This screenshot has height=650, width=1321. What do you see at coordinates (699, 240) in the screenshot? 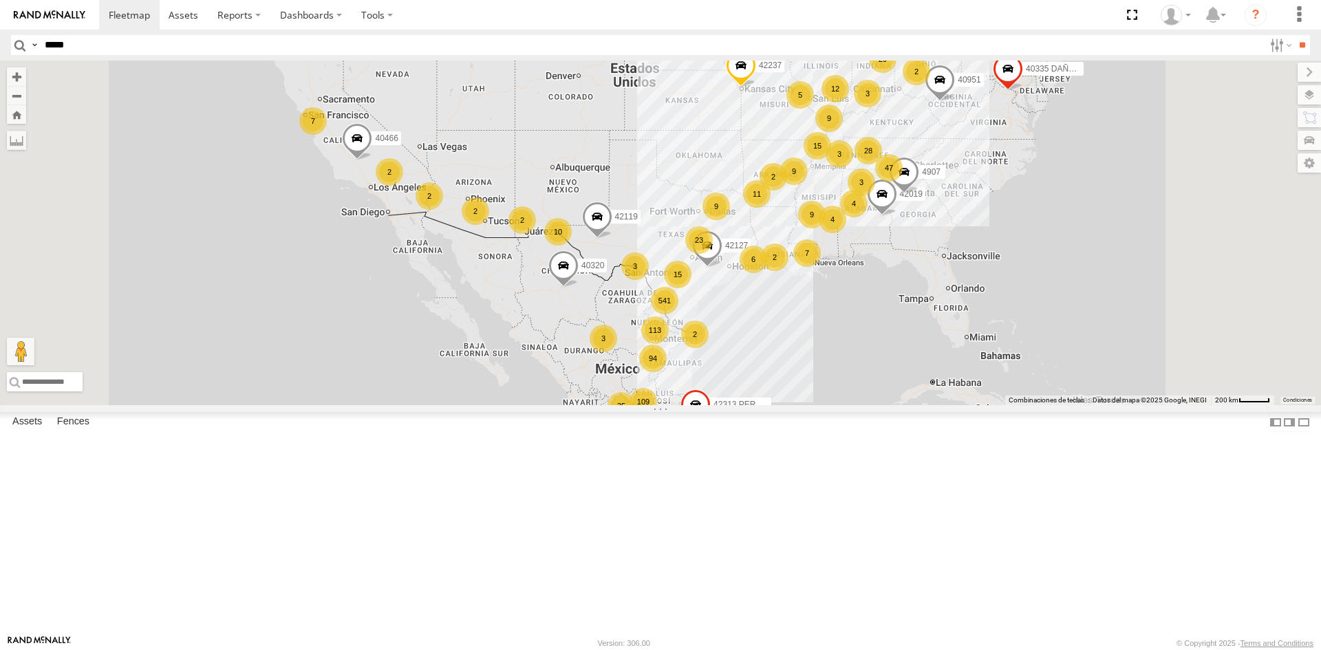
I see `div: 23` at bounding box center [699, 240].